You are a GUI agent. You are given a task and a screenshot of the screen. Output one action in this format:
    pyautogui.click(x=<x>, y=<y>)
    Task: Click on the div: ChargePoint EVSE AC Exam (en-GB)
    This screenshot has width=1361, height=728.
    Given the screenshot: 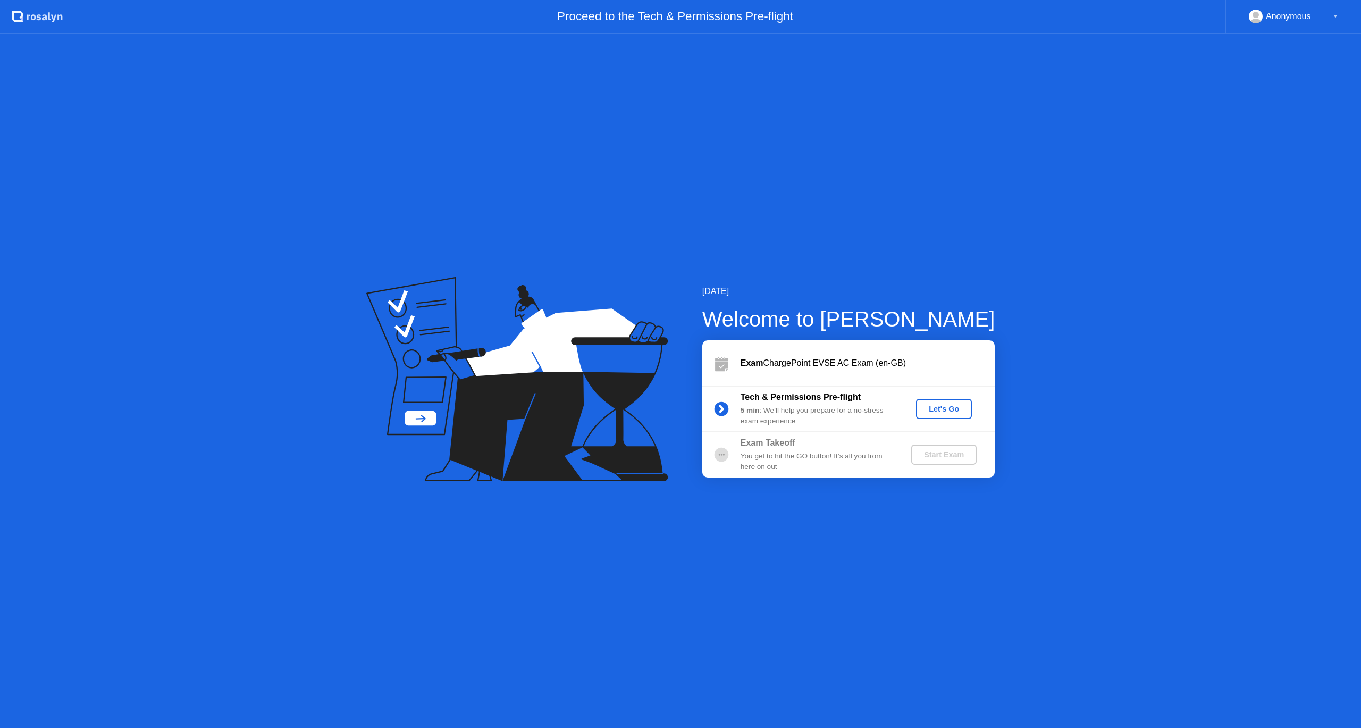 What is the action you would take?
    pyautogui.click(x=867, y=363)
    